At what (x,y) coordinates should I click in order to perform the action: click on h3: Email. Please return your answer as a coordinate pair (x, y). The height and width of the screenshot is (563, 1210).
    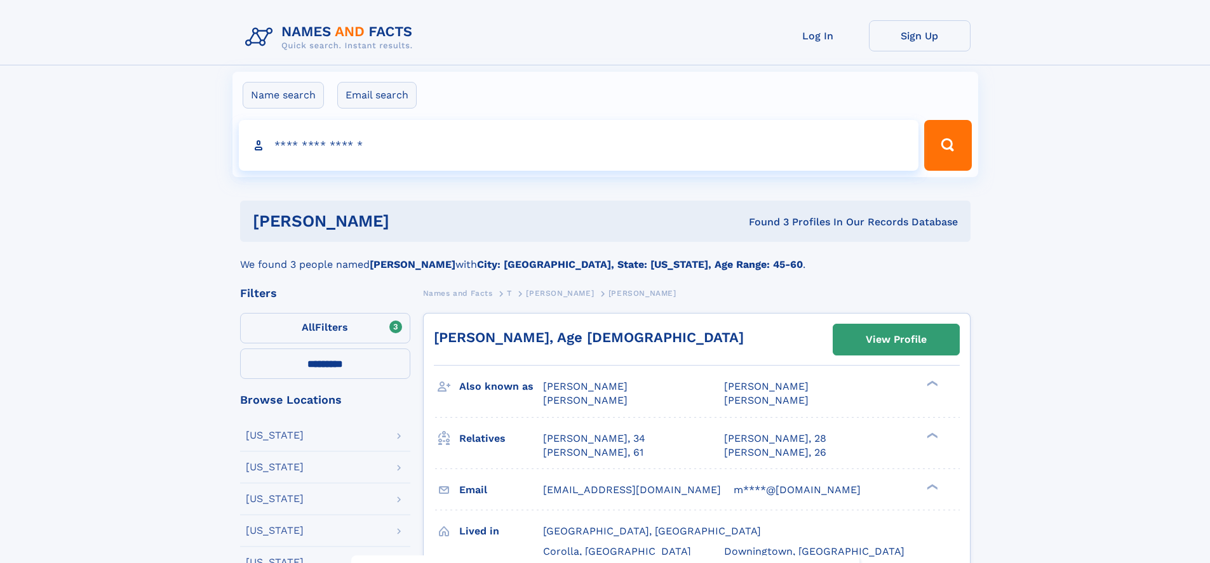
    Looking at the image, I should click on (501, 490).